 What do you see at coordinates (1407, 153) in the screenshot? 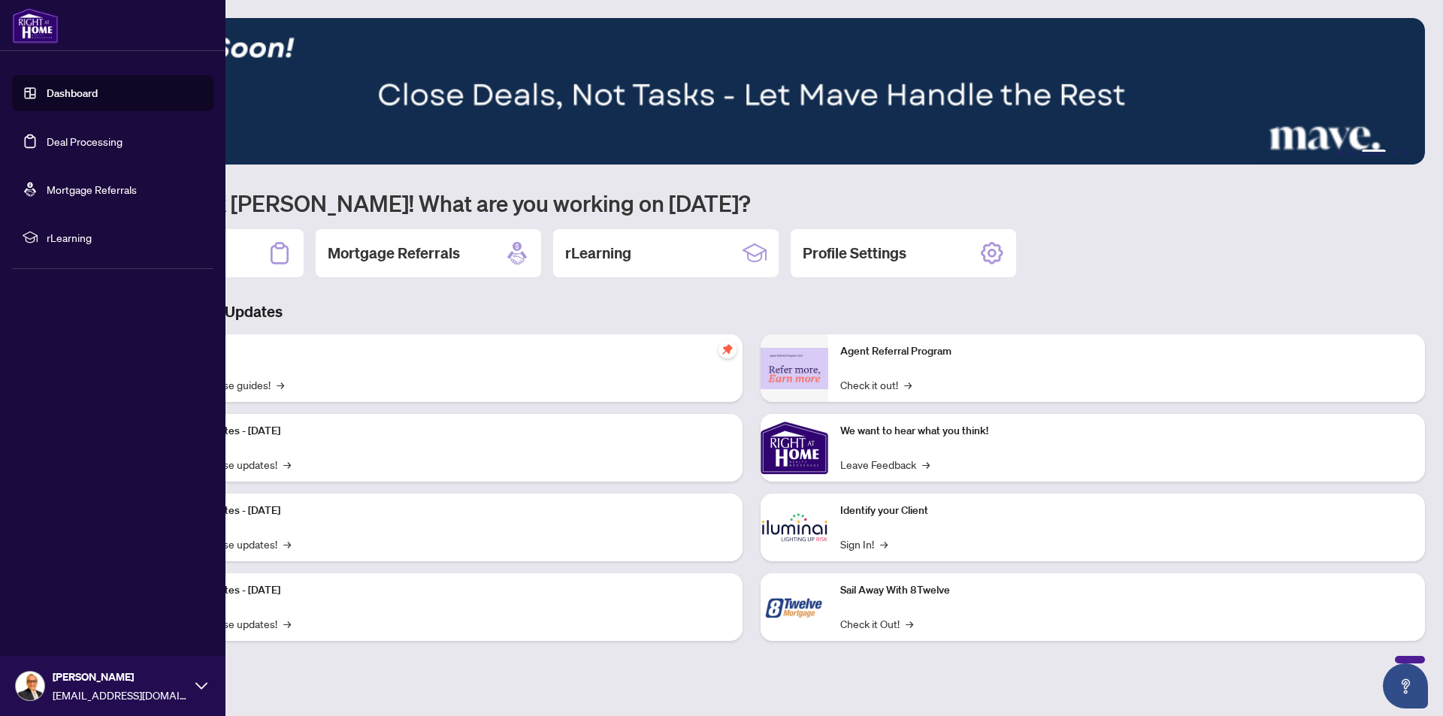
I see `button: 5` at bounding box center [1407, 153].